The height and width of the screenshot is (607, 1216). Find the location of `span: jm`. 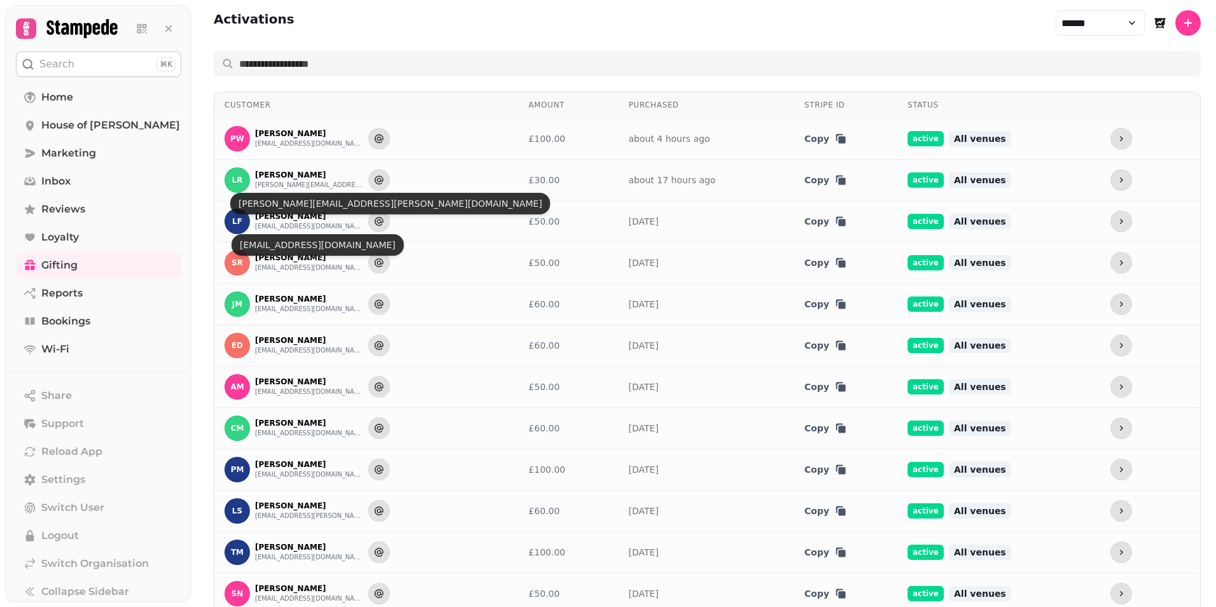

span: jm is located at coordinates (237, 304).